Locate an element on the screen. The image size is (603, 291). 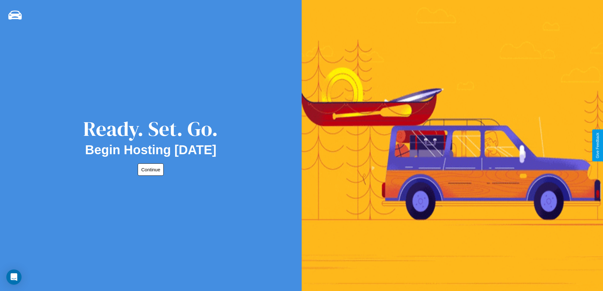
button: Continue is located at coordinates (151, 169).